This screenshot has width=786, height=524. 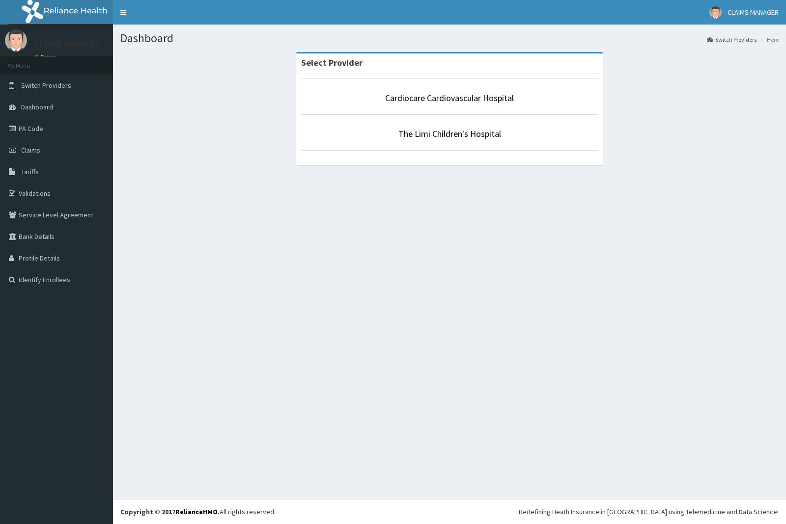 I want to click on span: Dashboard, so click(x=37, y=107).